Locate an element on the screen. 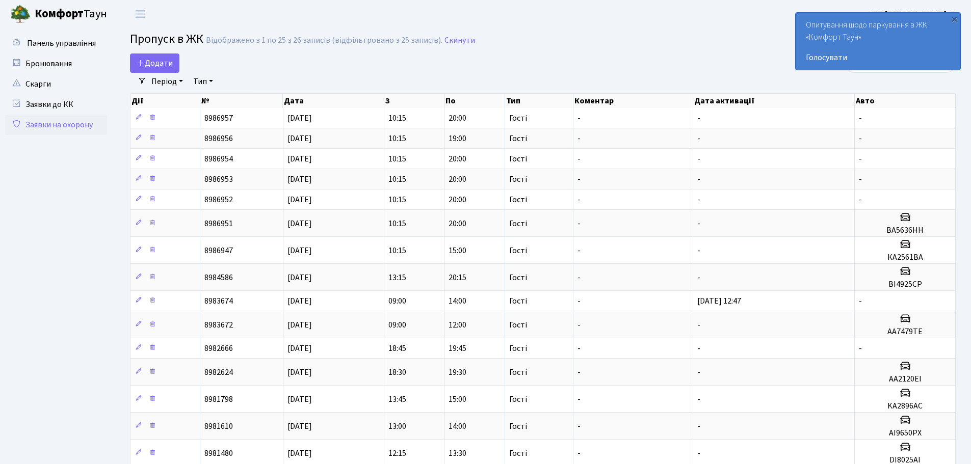 The width and height of the screenshot is (971, 464). span: 8984586 is located at coordinates (219, 278).